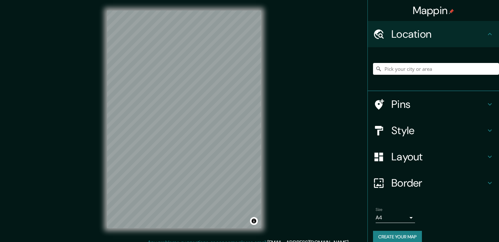 The image size is (499, 242). Describe the element at coordinates (438, 183) in the screenshot. I see `h4: Border` at that location.